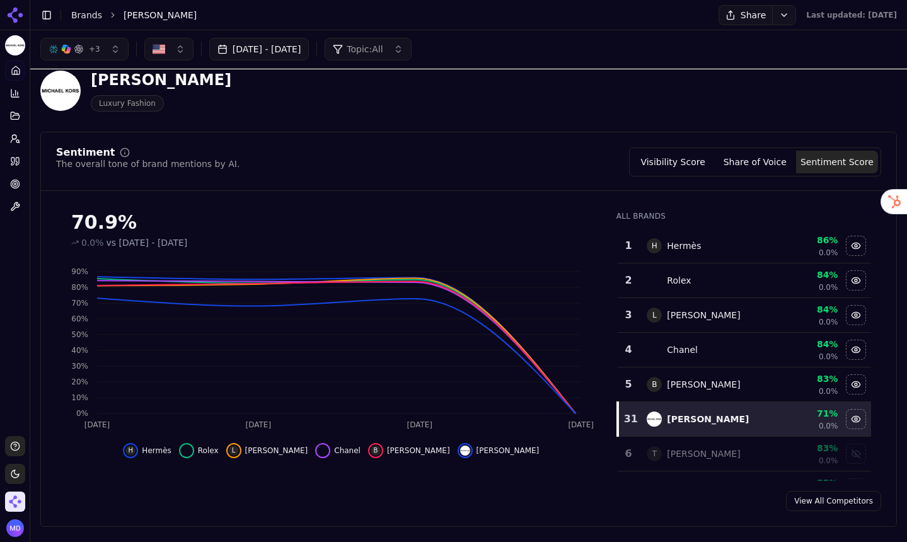  What do you see at coordinates (628, 350) in the screenshot?
I see `div: 4` at bounding box center [628, 350].